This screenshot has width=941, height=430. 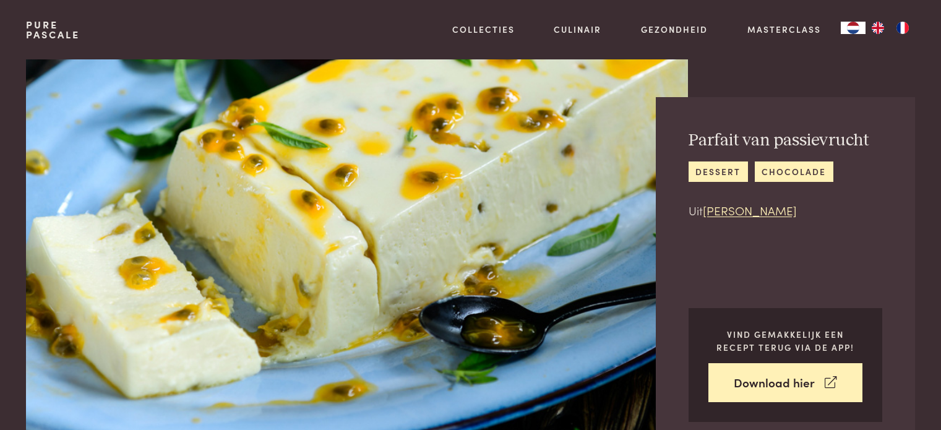 What do you see at coordinates (784, 29) in the screenshot?
I see `a: Masterclass` at bounding box center [784, 29].